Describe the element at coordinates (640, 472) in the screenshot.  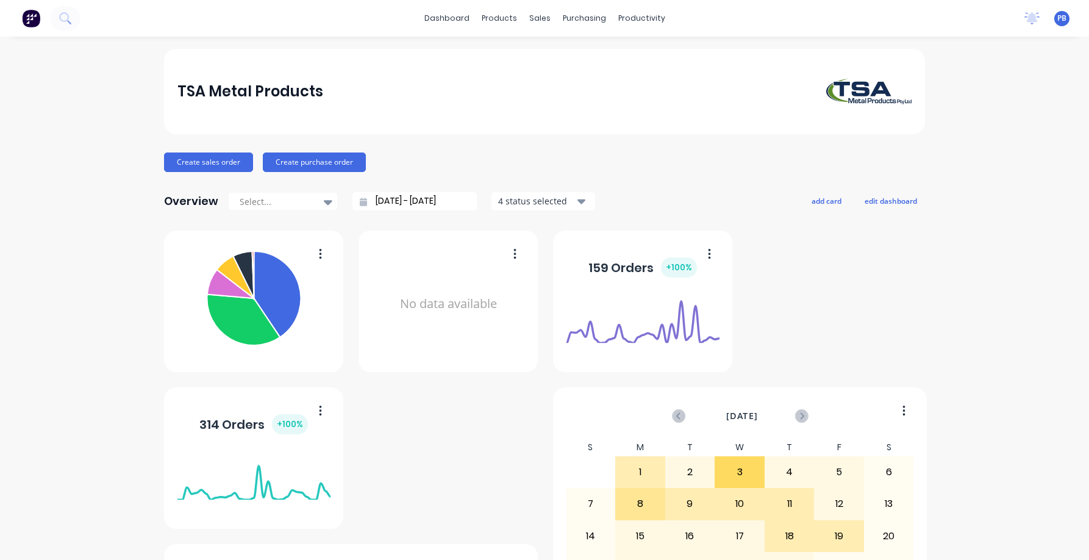
I see `div: 1` at that location.